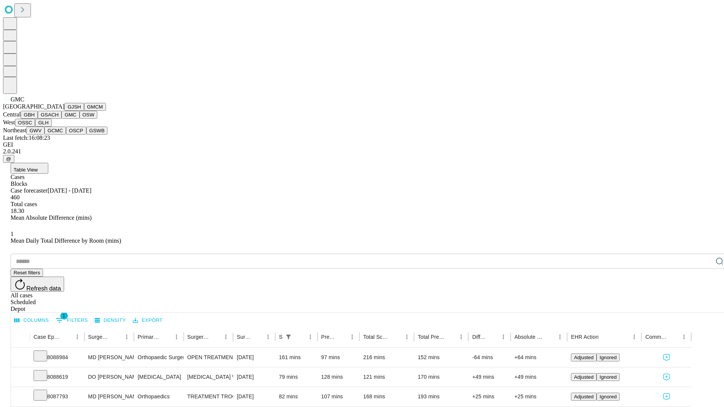  Describe the element at coordinates (72, 320) in the screenshot. I see `button: Show filters` at that location.